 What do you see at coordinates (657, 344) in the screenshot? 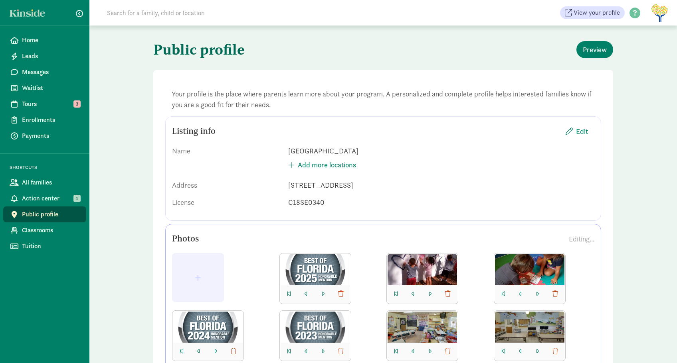
I see `div: Chat Widget` at bounding box center [657, 344].